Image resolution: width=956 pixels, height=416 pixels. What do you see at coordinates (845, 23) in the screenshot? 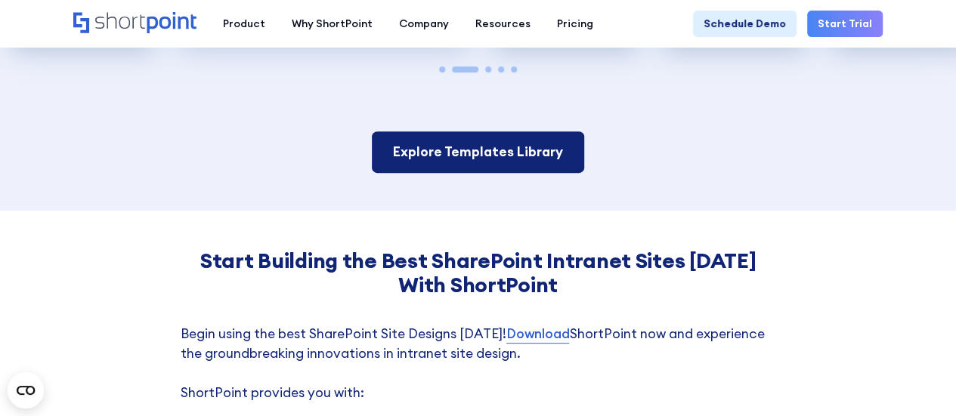
I see `a: Start Trial` at bounding box center [845, 23].